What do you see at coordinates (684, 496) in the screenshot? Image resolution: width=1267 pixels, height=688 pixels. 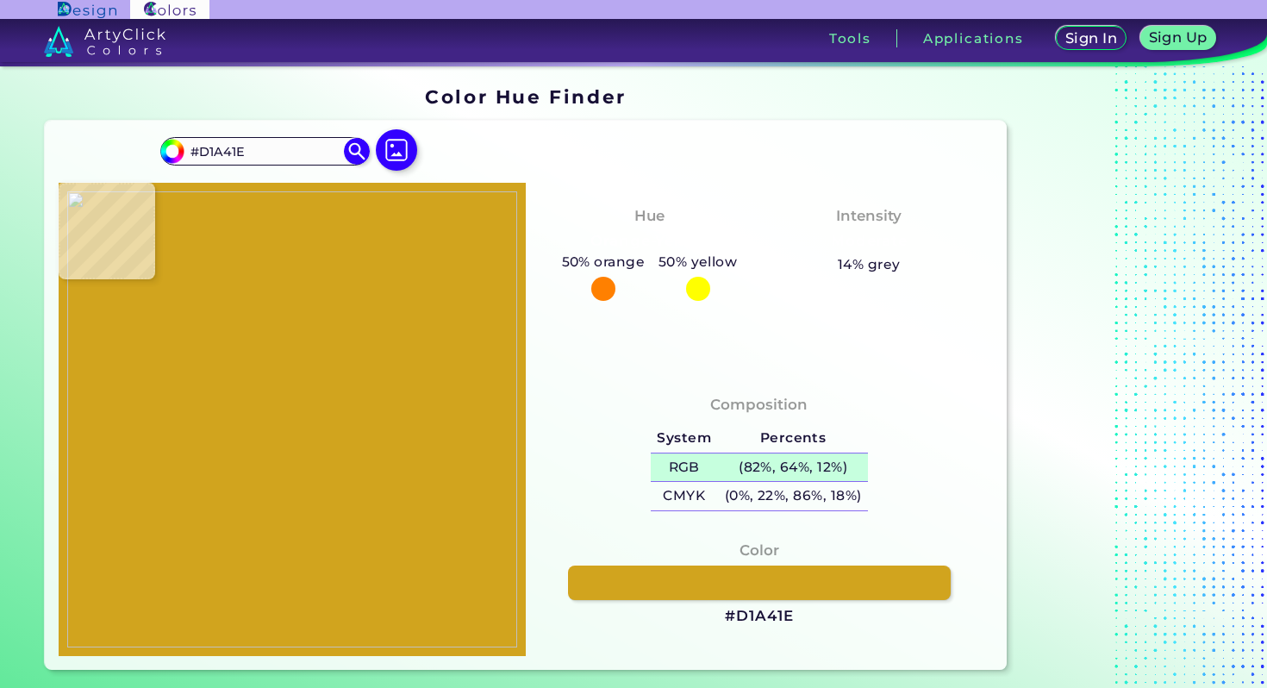 I see `h5: CMYK` at bounding box center [684, 496].